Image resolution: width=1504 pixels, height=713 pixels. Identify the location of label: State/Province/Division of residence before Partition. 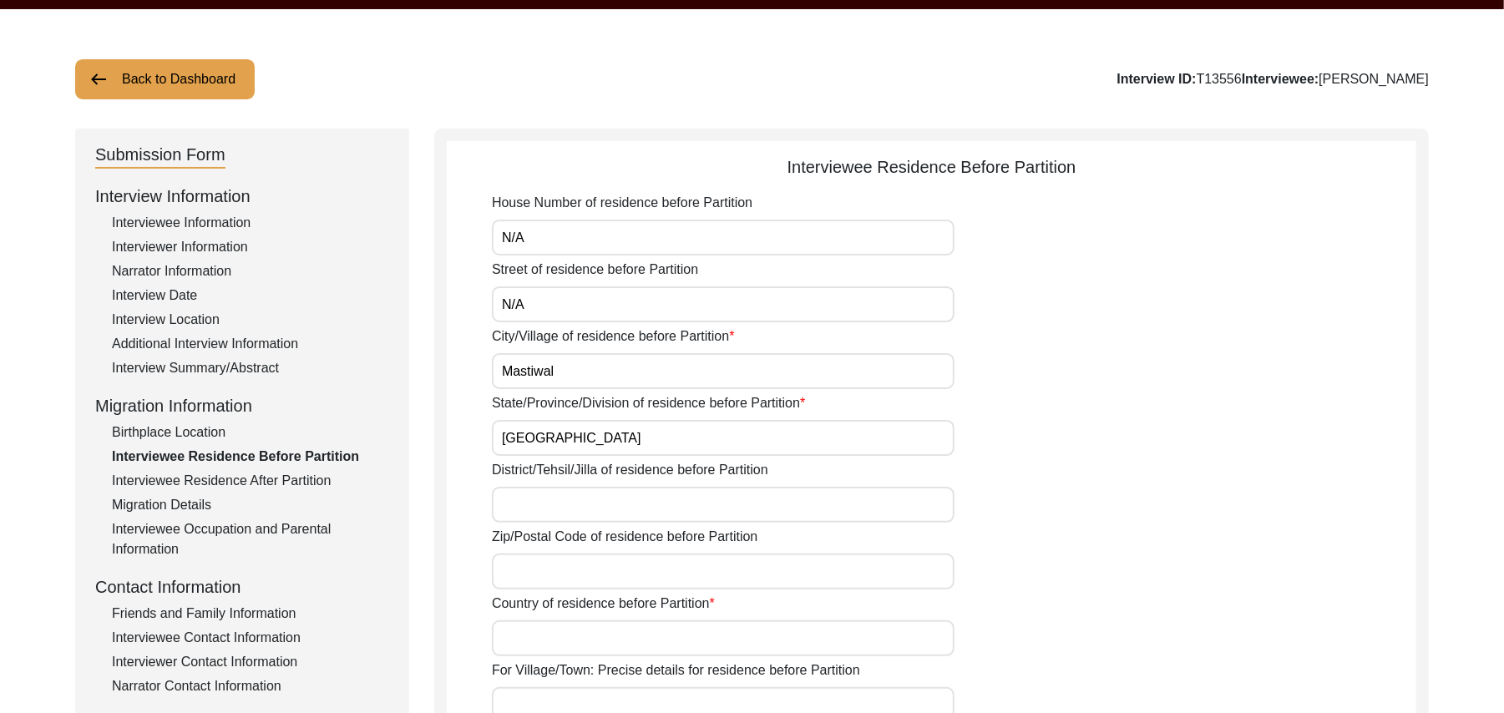
(648, 403).